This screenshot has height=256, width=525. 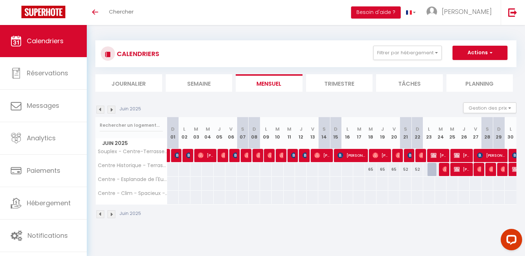 I want to click on span: Analytics, so click(x=41, y=138).